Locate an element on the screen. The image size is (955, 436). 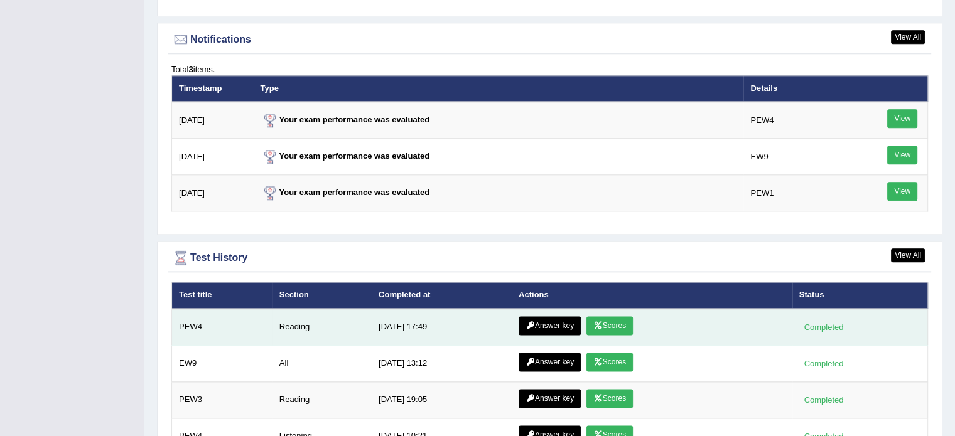
th: Test title is located at coordinates (222, 296).